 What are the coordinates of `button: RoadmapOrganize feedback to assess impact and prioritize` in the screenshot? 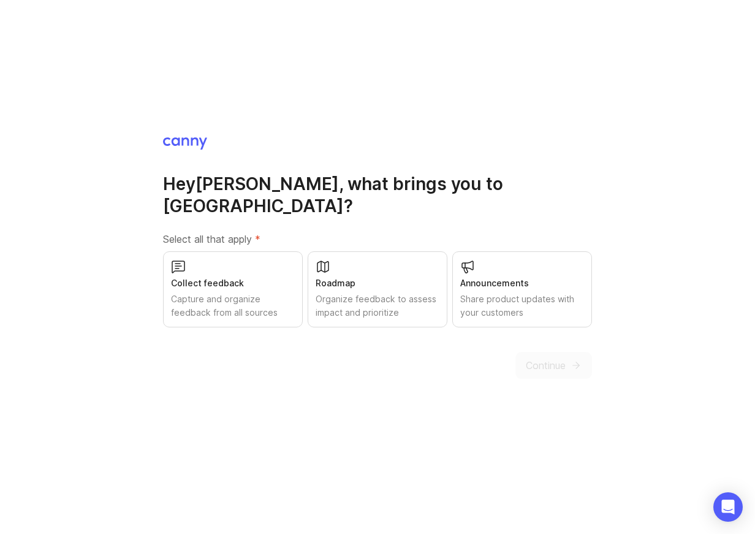 It's located at (377, 289).